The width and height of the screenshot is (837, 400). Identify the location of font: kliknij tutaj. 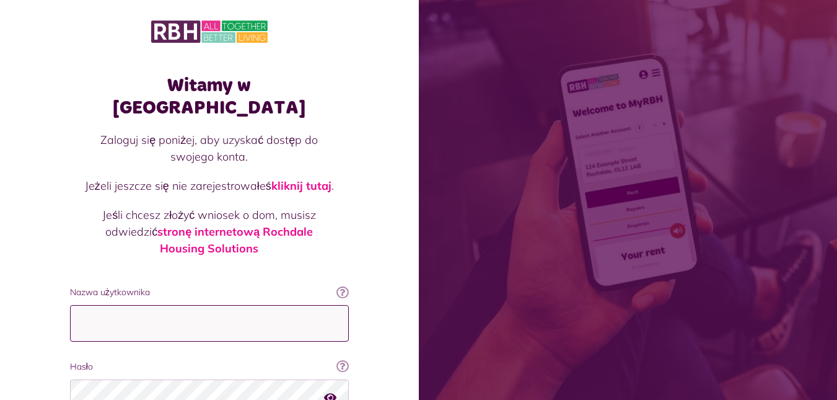
(301, 185).